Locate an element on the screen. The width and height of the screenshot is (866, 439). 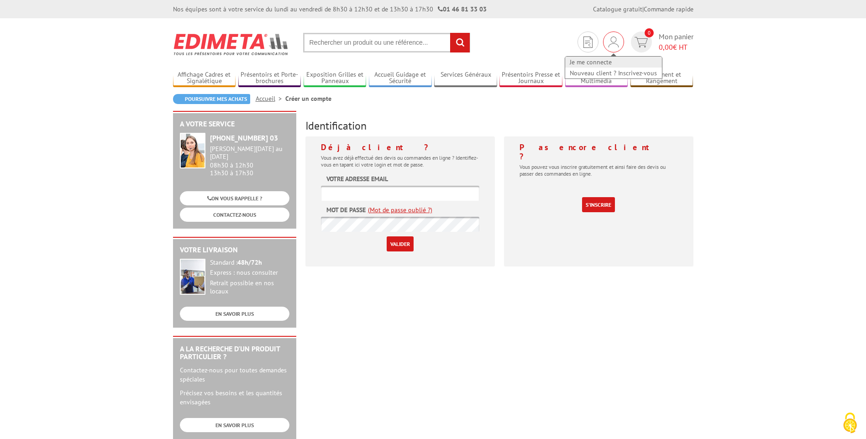
h4: Pas encore client ? is located at coordinates (598, 152).